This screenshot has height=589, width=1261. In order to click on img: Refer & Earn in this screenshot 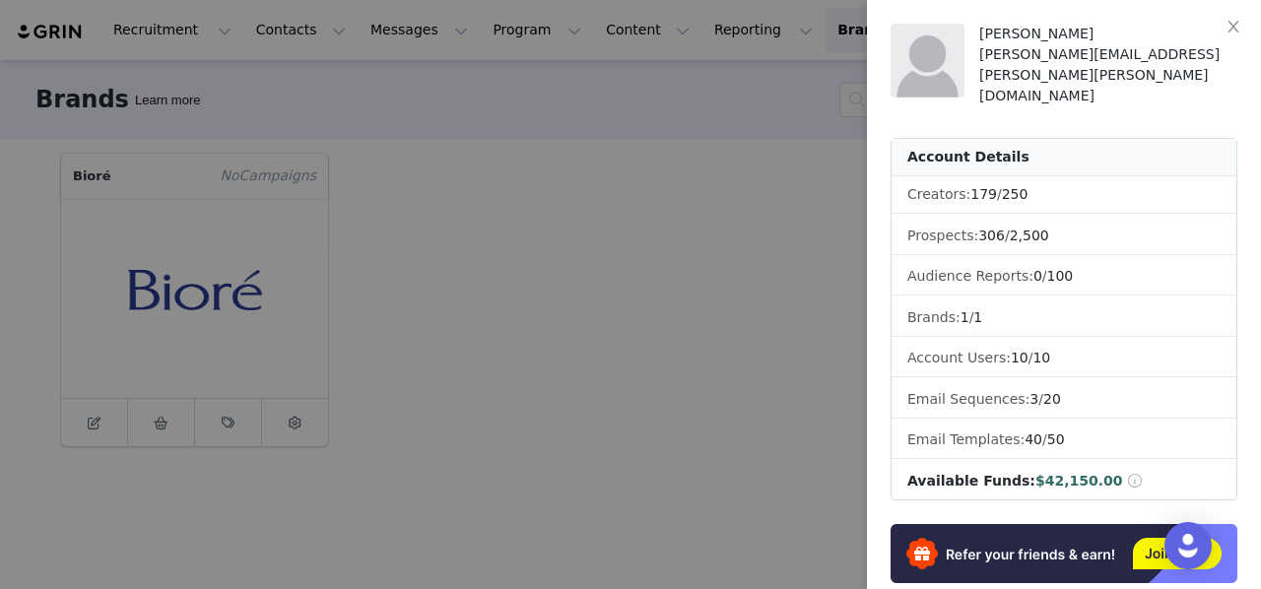, I will do `click(1064, 554)`.